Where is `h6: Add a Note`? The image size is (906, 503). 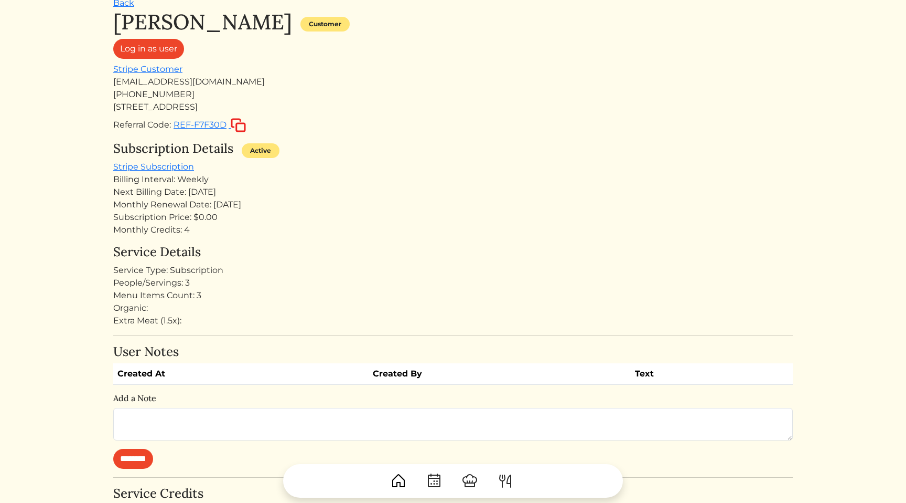 h6: Add a Note is located at coordinates (453, 398).